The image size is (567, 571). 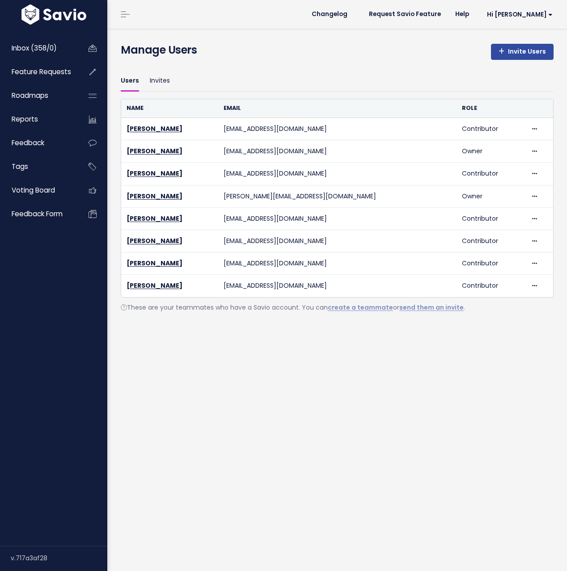 I want to click on span: Reports, so click(x=25, y=119).